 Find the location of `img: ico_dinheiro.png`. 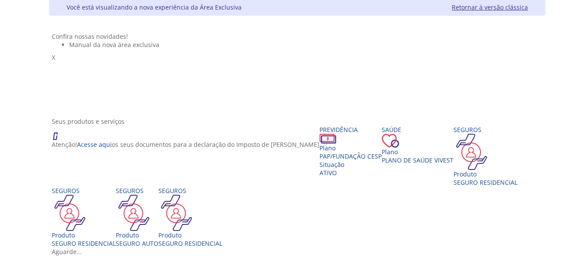

img: ico_dinheiro.png is located at coordinates (328, 138).